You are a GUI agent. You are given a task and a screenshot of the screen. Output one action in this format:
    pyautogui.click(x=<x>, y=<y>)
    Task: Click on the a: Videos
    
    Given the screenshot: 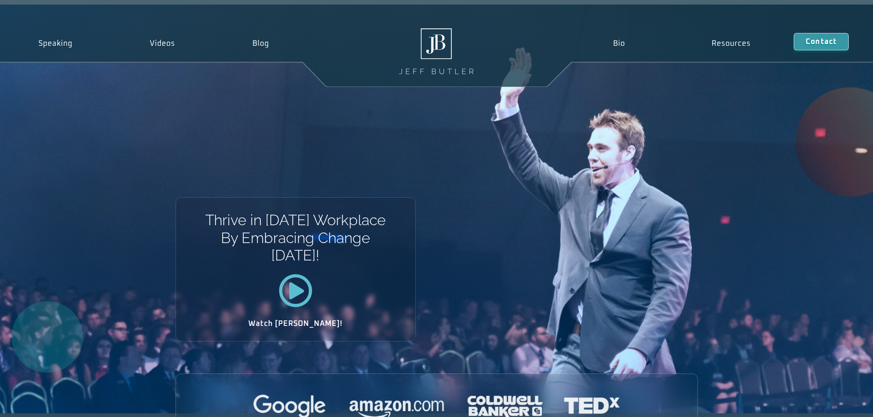 What is the action you would take?
    pyautogui.click(x=163, y=44)
    